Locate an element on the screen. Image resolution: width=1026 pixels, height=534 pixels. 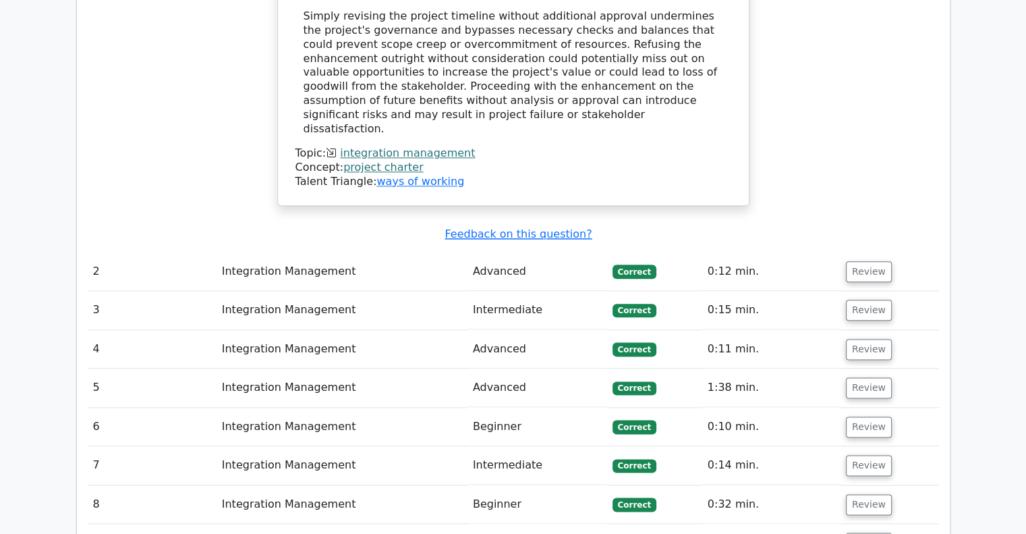
td: 0:32 min. is located at coordinates (771, 504).